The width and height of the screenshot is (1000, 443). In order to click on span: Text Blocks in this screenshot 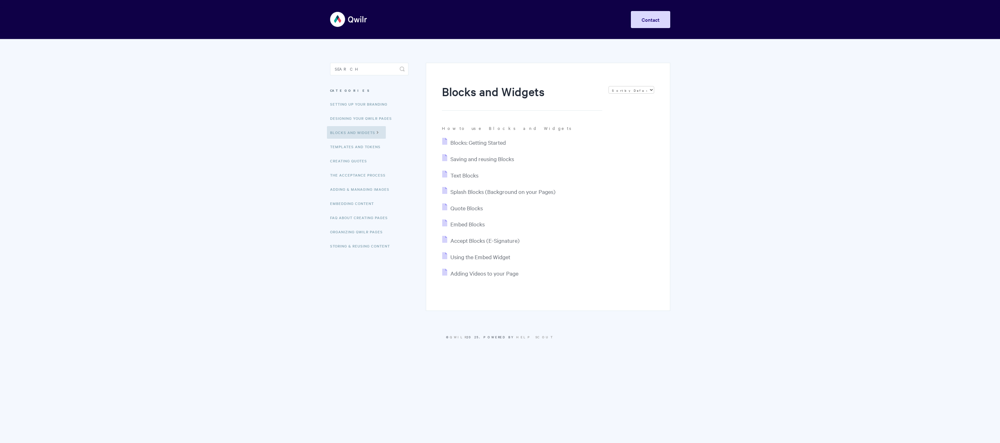, I will do `click(464, 175)`.